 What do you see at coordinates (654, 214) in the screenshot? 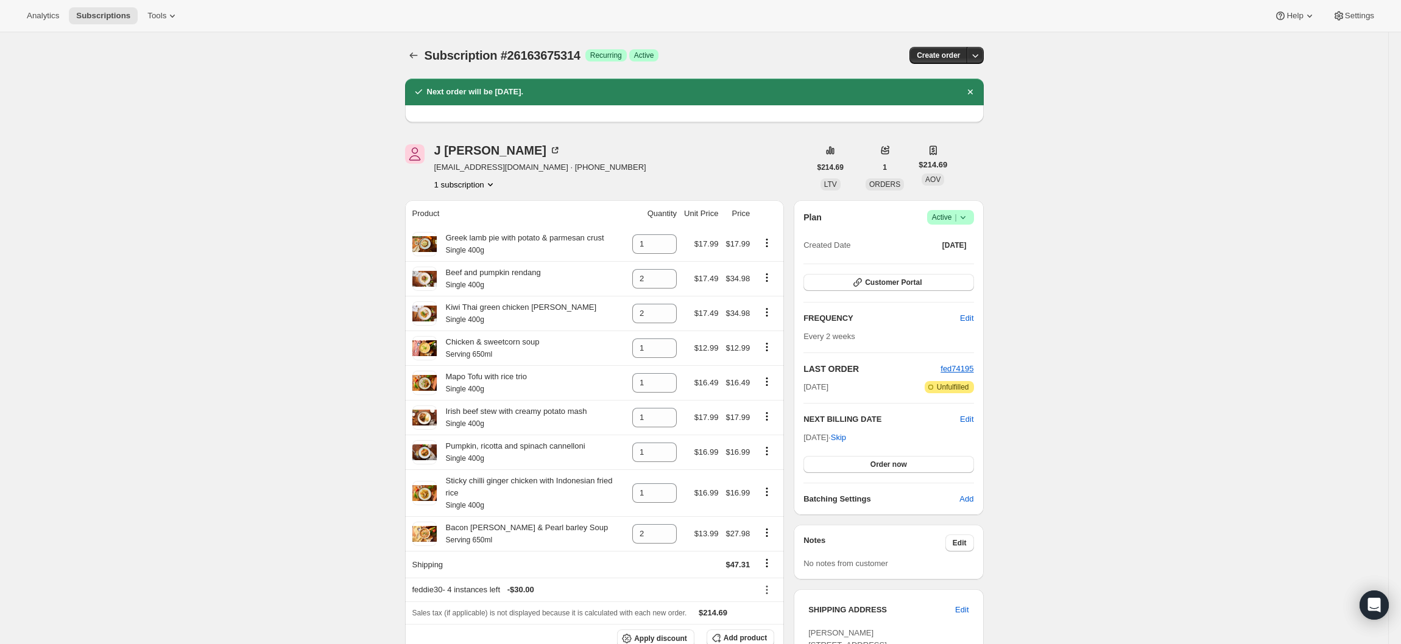
I see `th: Quantity` at bounding box center [654, 214].